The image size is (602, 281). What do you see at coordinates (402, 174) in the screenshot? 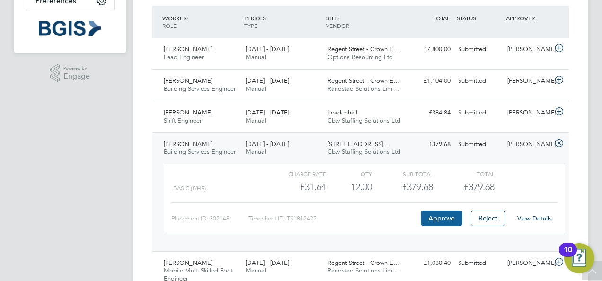
I see `div: Sub Total` at bounding box center [402, 174].